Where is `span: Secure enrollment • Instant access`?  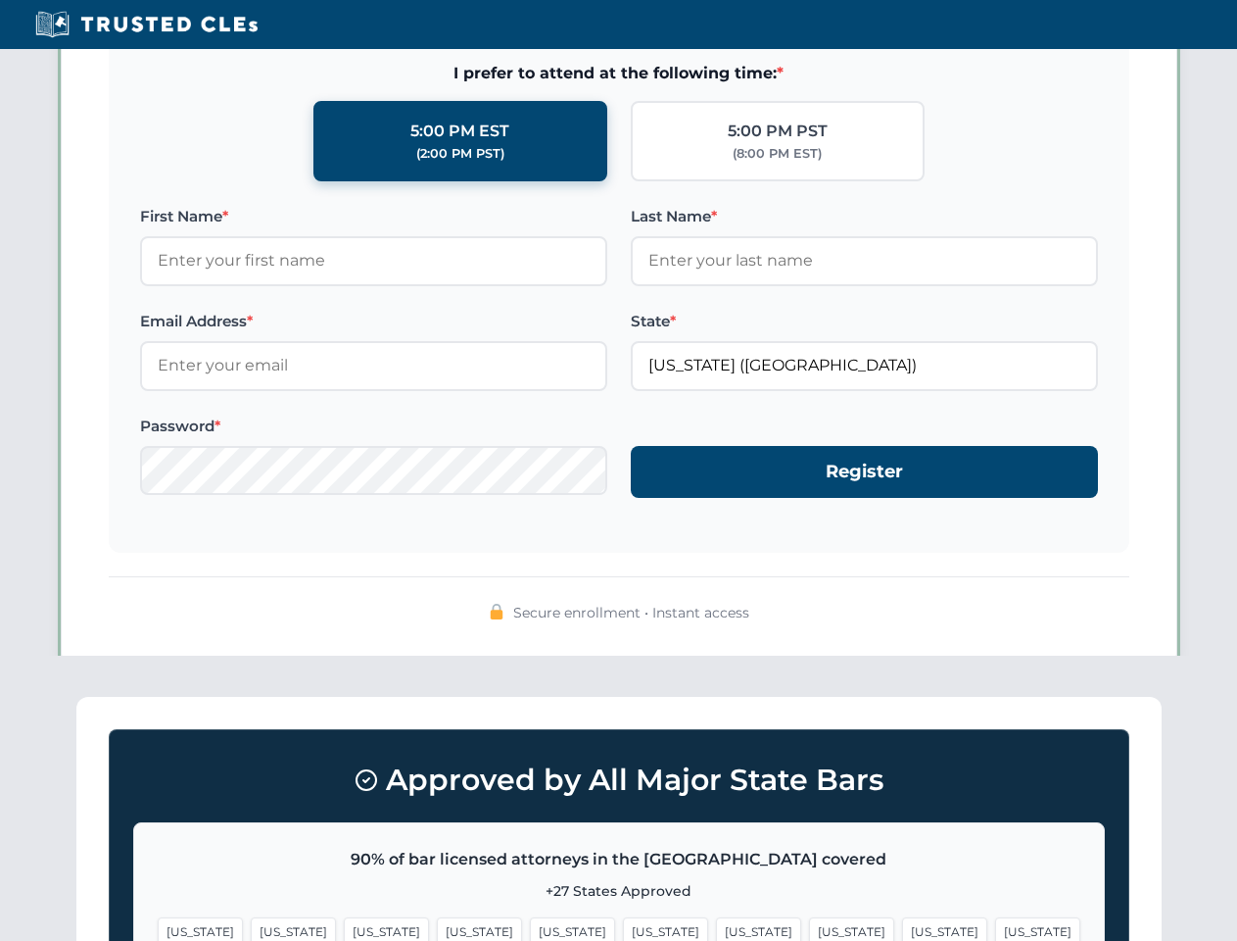 span: Secure enrollment • Instant access is located at coordinates (631, 612).